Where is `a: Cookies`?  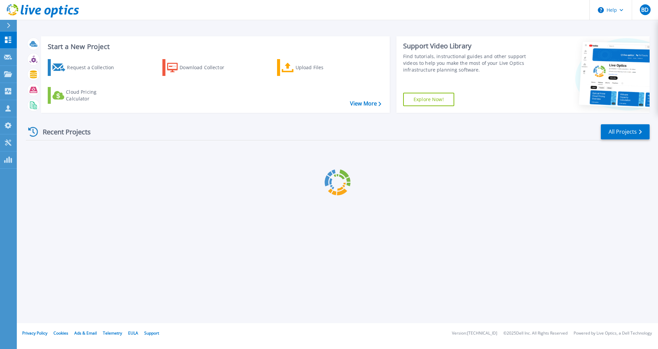 a: Cookies is located at coordinates (61, 333).